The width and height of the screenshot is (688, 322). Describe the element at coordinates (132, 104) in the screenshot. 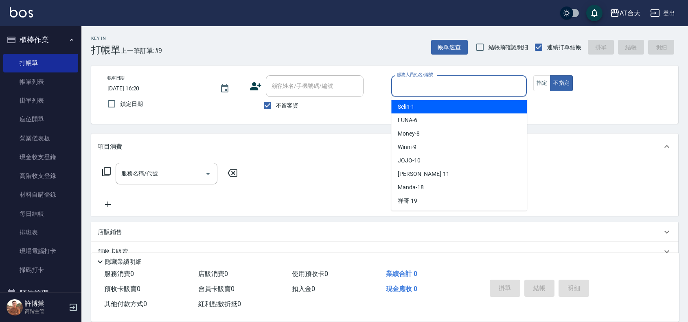

I see `span: 鎖定日期` at that location.